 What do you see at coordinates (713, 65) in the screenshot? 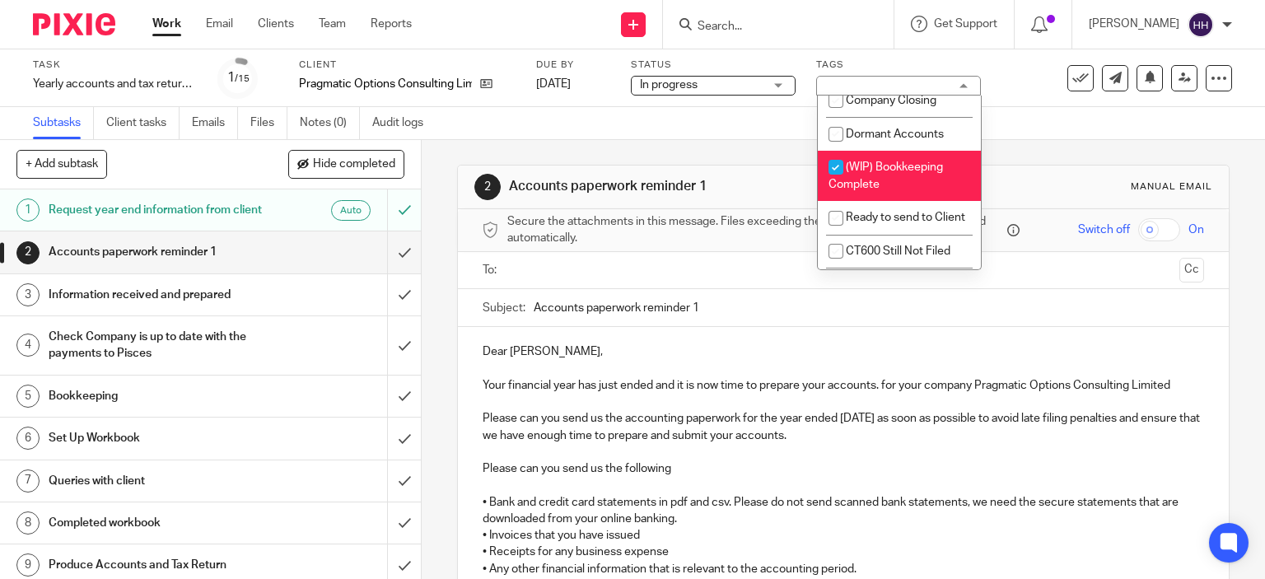
I see `label: Status` at bounding box center [713, 65].